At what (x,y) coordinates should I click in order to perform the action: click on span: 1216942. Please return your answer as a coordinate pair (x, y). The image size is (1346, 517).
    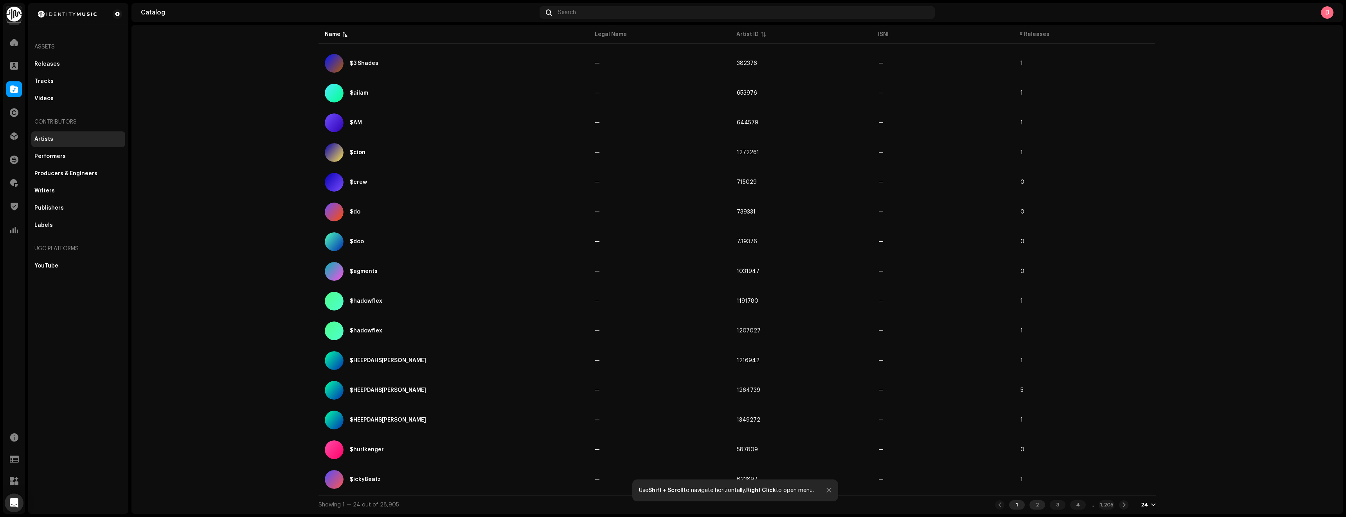
    Looking at the image, I should click on (748, 361).